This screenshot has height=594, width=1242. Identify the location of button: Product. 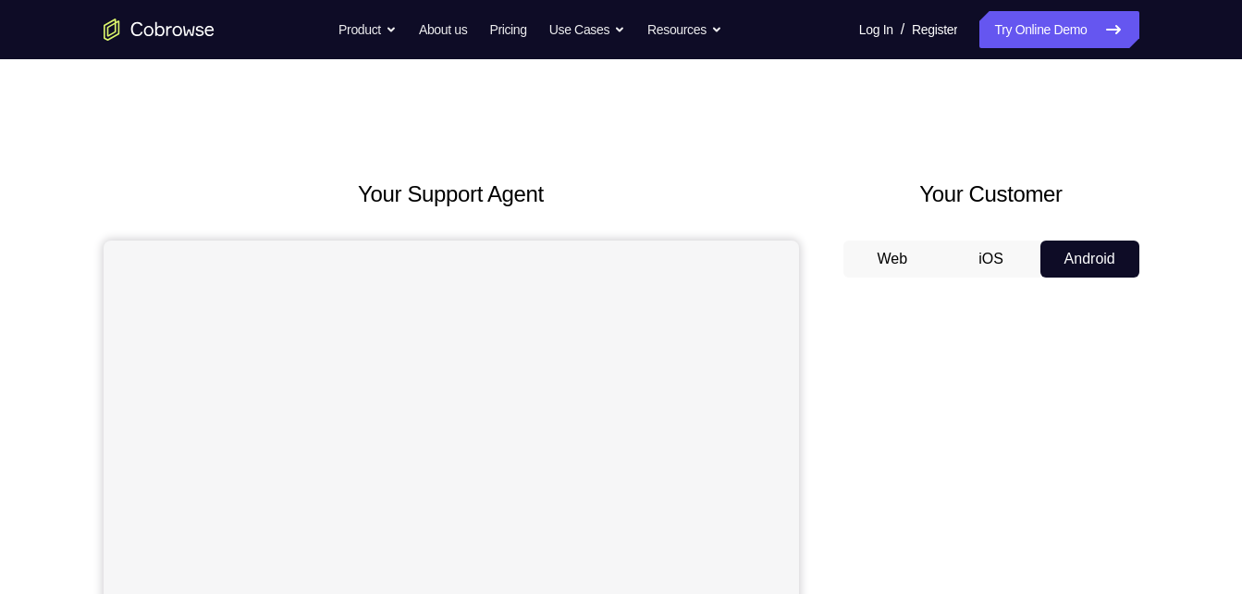
(367, 30).